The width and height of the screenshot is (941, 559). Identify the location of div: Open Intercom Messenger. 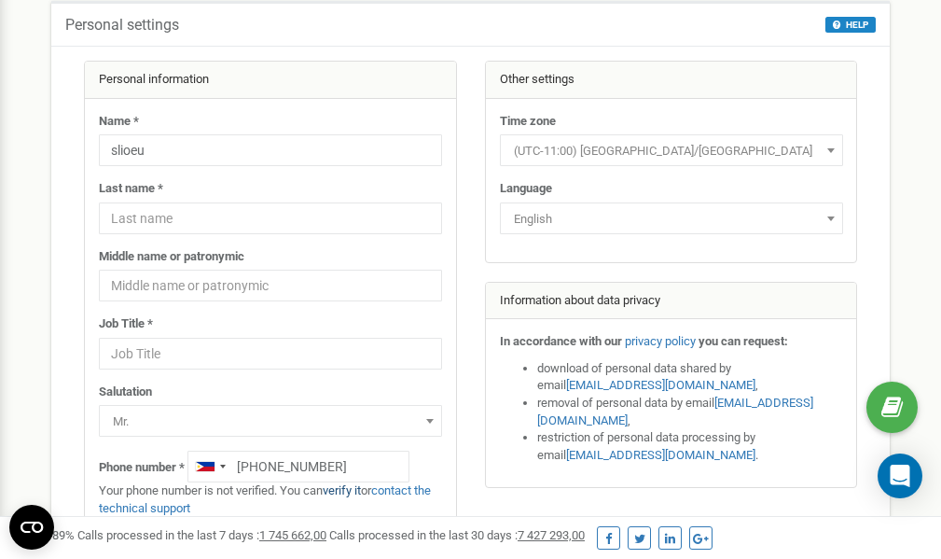
(900, 476).